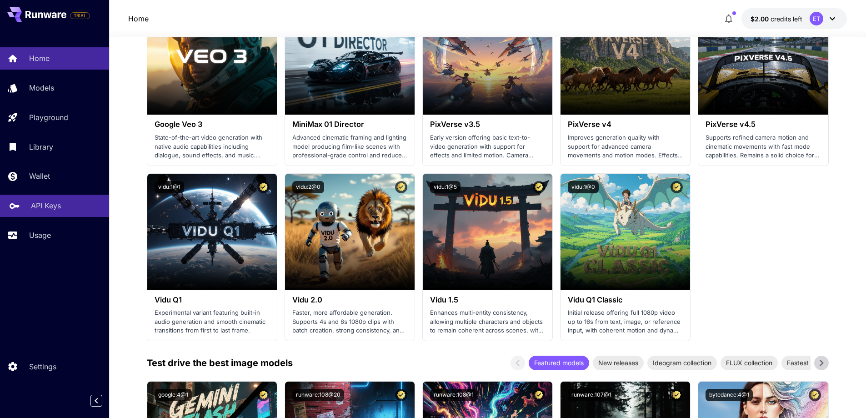  Describe the element at coordinates (212, 124) in the screenshot. I see `h3: Google Veo 3` at that location.